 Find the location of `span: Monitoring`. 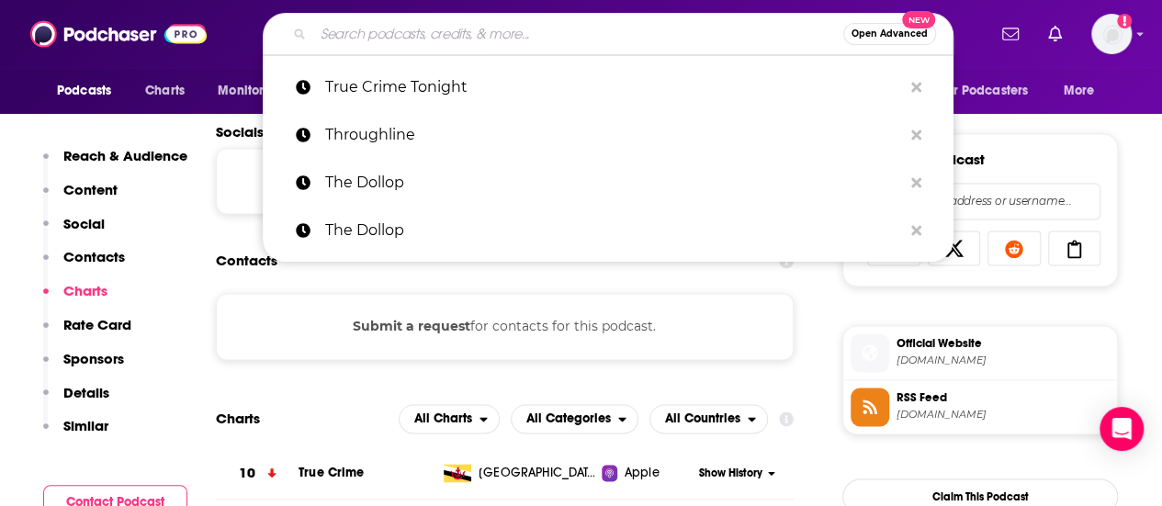

span: Monitoring is located at coordinates (250, 91).